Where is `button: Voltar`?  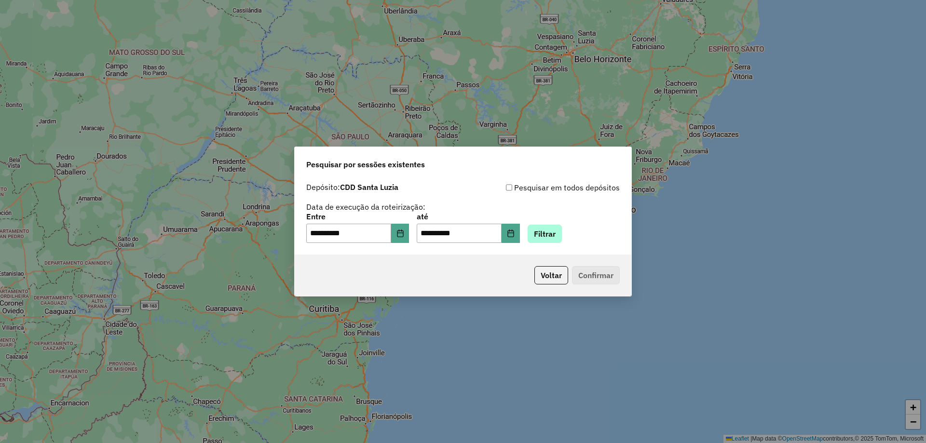
button: Voltar is located at coordinates (551, 275).